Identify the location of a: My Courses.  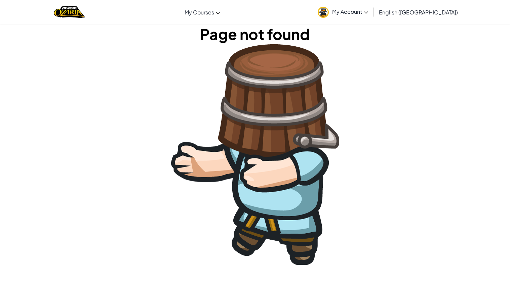
(202, 12).